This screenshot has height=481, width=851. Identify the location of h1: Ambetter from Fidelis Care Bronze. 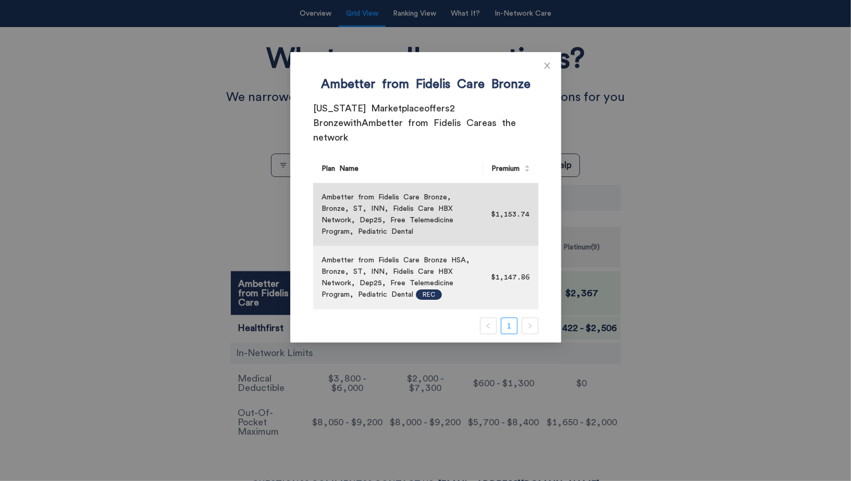
(426, 85).